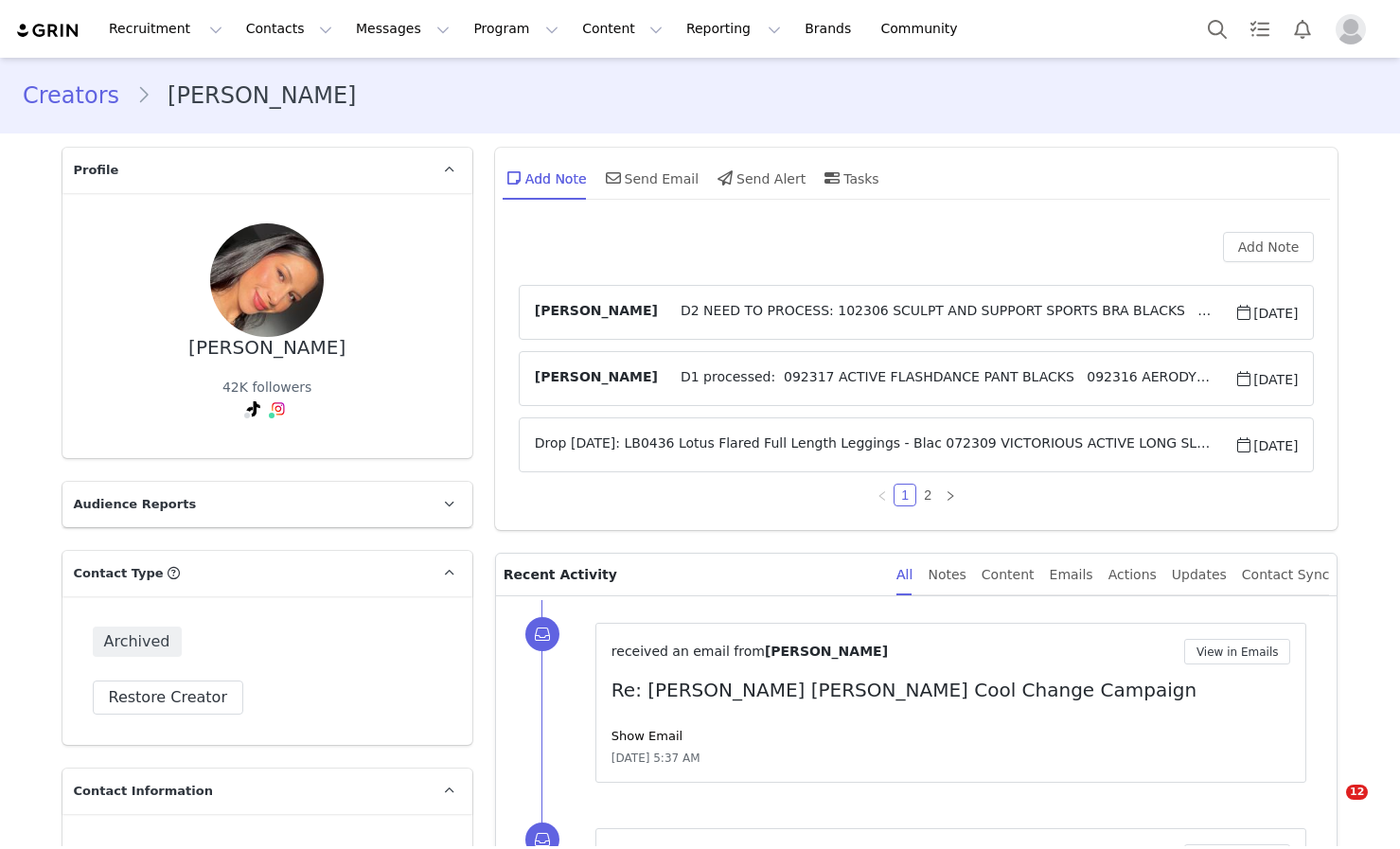 This screenshot has height=849, width=1400. What do you see at coordinates (515, 29) in the screenshot?
I see `button: Program` at bounding box center [515, 29].